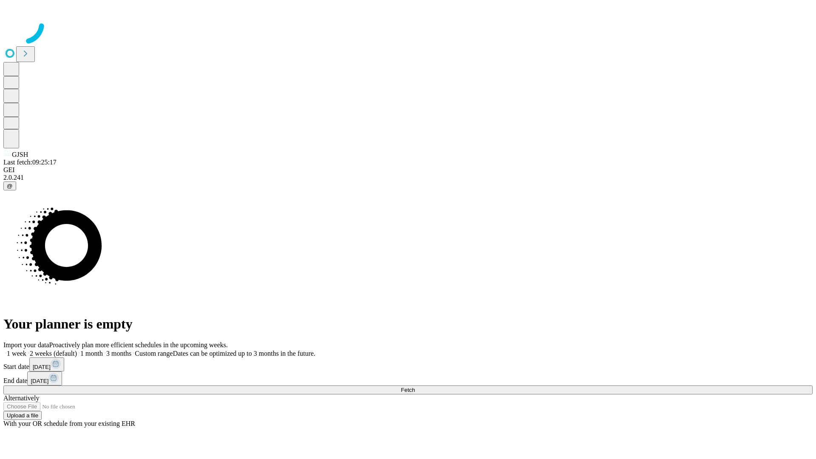  I want to click on div: 2.0.241, so click(408, 178).